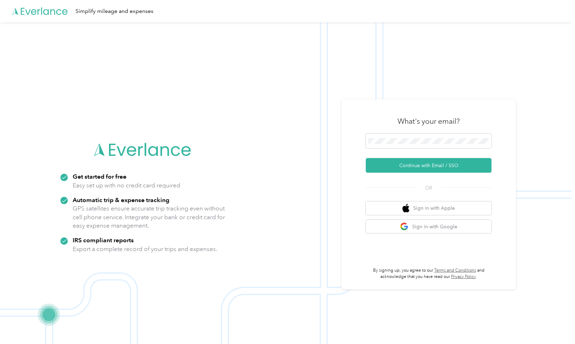 This screenshot has height=344, width=575. Describe the element at coordinates (103, 239) in the screenshot. I see `strong: IRS compliant reports` at that location.